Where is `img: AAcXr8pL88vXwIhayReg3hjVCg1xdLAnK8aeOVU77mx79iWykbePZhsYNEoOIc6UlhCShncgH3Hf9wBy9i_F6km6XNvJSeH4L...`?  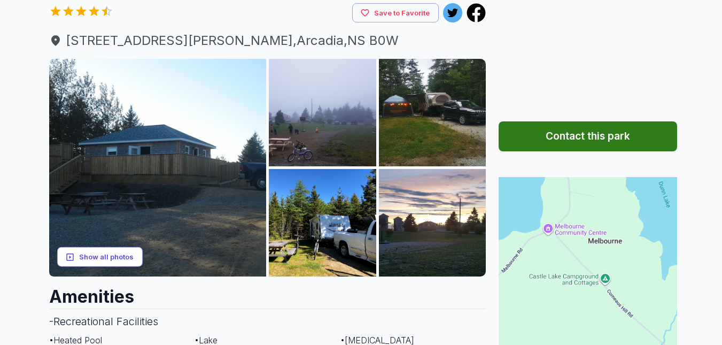
img: AAcXr8pL88vXwIhayReg3hjVCg1xdLAnK8aeOVU77mx79iWykbePZhsYNEoOIc6UlhCShncgH3Hf9wBy9i_F6km6XNvJSeH4L... is located at coordinates (322, 222).